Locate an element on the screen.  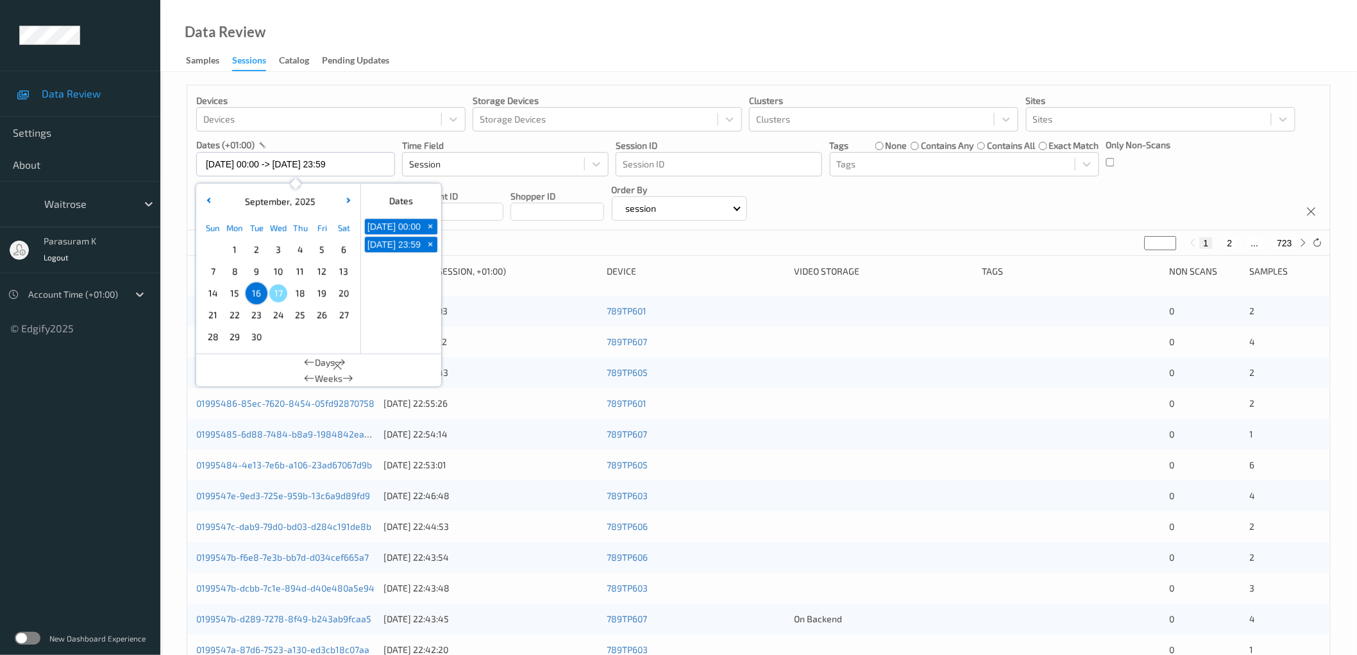
div: Choose Friday September 26 of 2025 is located at coordinates (322, 315).